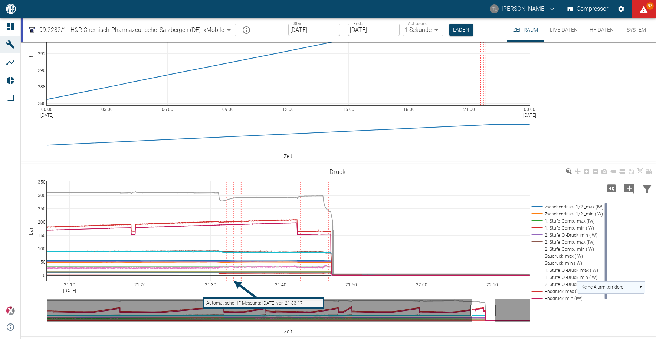  What do you see at coordinates (611, 188) in the screenshot?
I see `span: Hohe Auflösung` at bounding box center [611, 188].